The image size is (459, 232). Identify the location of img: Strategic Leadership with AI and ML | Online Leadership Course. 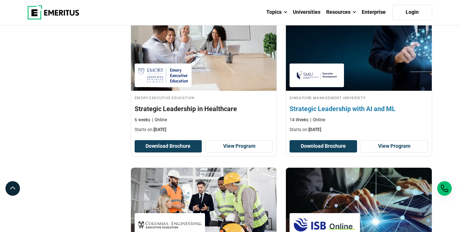
(358, 54).